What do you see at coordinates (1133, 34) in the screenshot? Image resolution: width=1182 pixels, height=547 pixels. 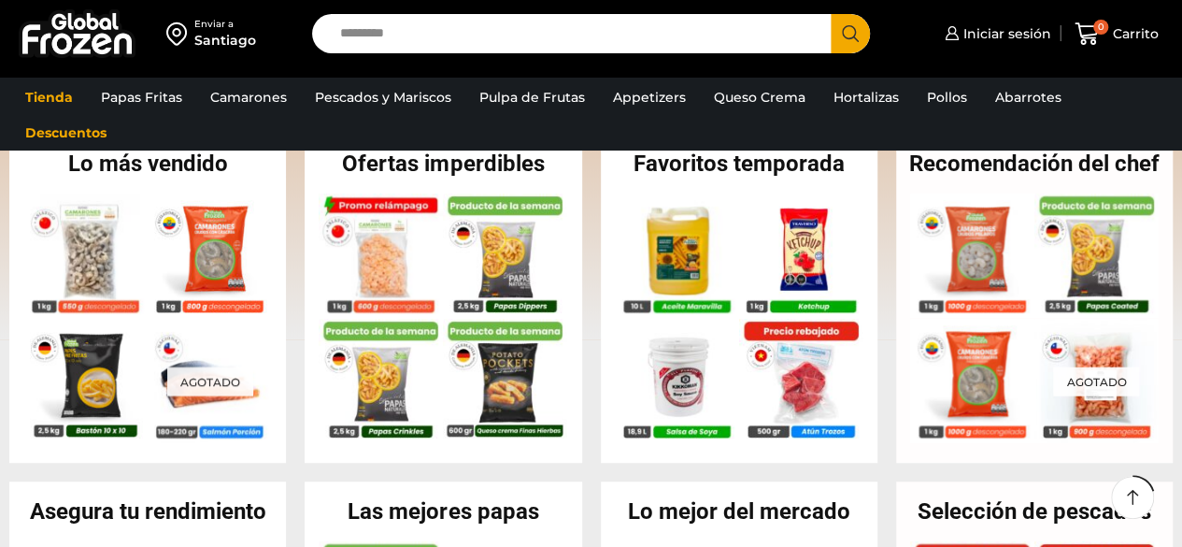 I see `span: Carrito` at bounding box center [1133, 34].